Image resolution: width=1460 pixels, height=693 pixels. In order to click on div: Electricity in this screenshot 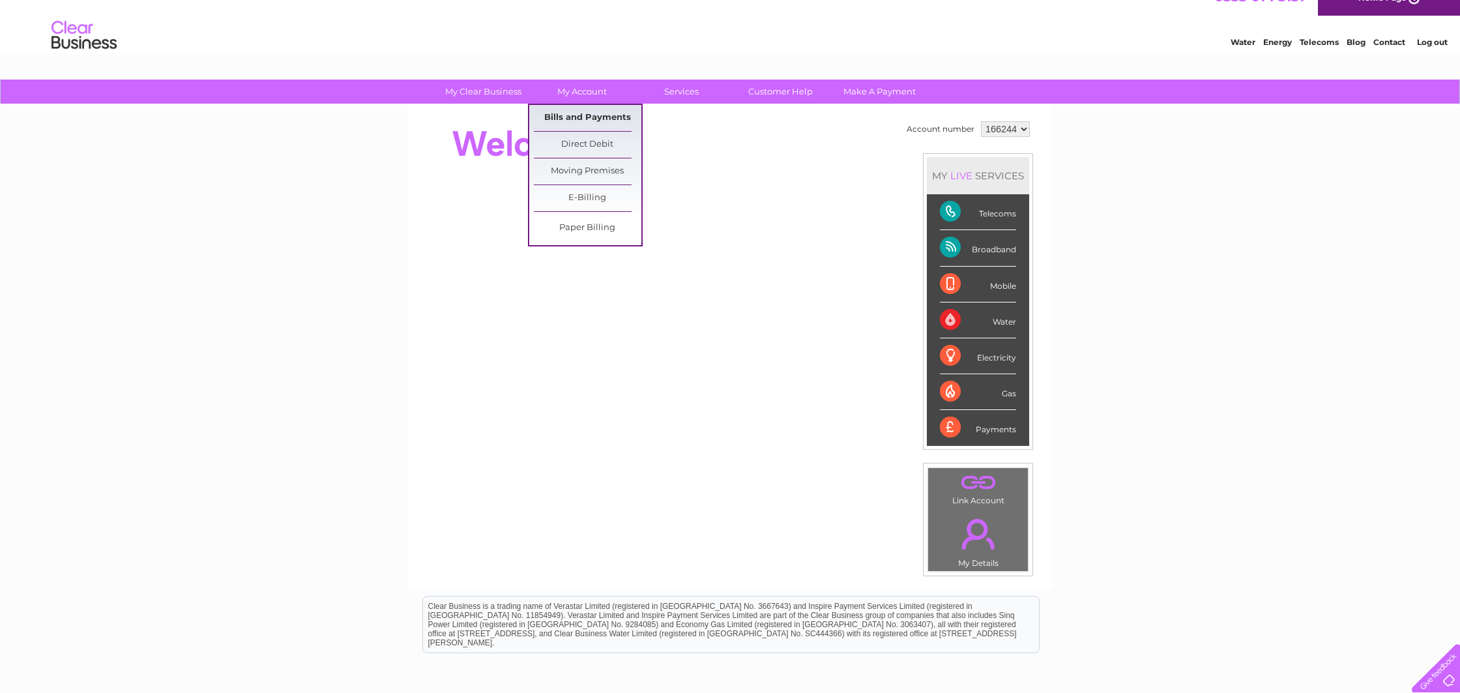, I will do `click(978, 356)`.